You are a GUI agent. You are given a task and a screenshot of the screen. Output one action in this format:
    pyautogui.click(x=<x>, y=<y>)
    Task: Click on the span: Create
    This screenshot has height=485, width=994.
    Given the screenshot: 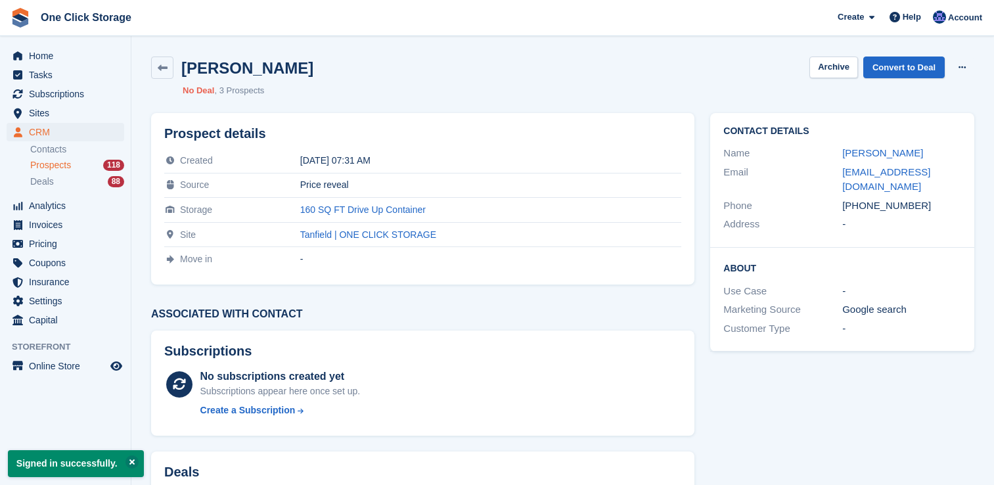 What is the action you would take?
    pyautogui.click(x=851, y=17)
    